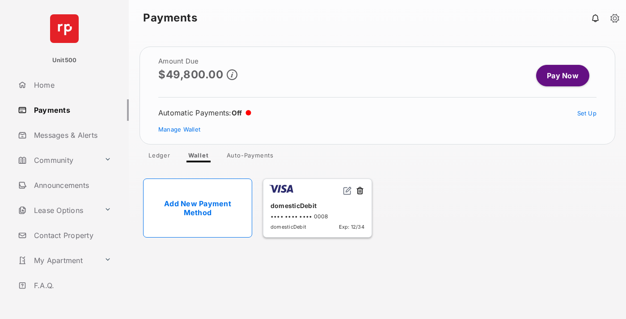 This screenshot has height=319, width=626. What do you see at coordinates (72, 135) in the screenshot?
I see `a: Messages & Alerts` at bounding box center [72, 135].